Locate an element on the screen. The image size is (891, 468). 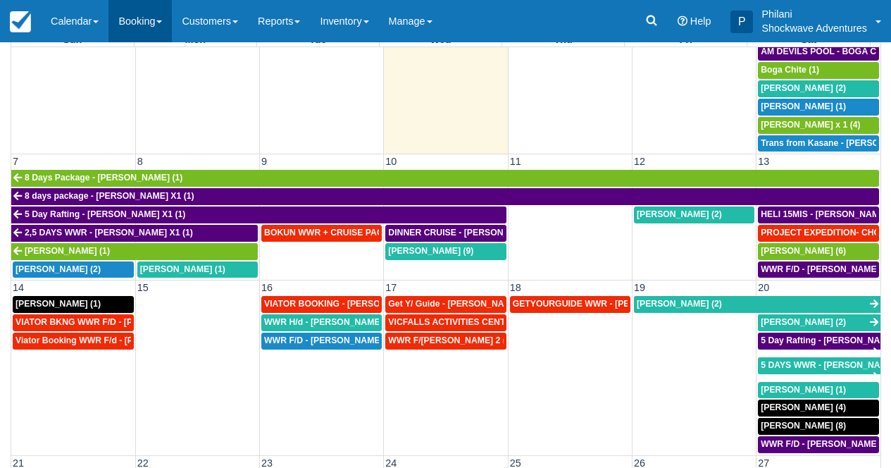
span: 19 is located at coordinates (640, 287).